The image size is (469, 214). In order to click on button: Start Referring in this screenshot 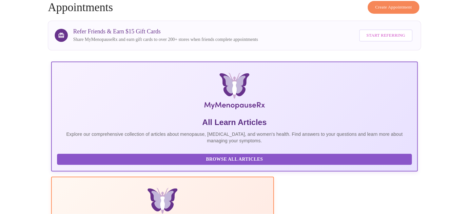, I will do `click(386, 35)`.